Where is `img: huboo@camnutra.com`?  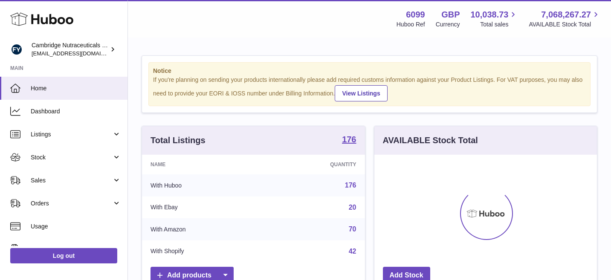
img: huboo@camnutra.com is located at coordinates (17, 49).